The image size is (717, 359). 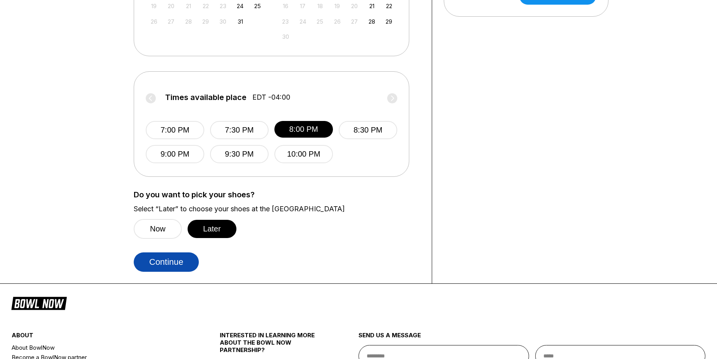 I want to click on div: Not available Wednesday, November 19th, 2025, so click(x=337, y=6).